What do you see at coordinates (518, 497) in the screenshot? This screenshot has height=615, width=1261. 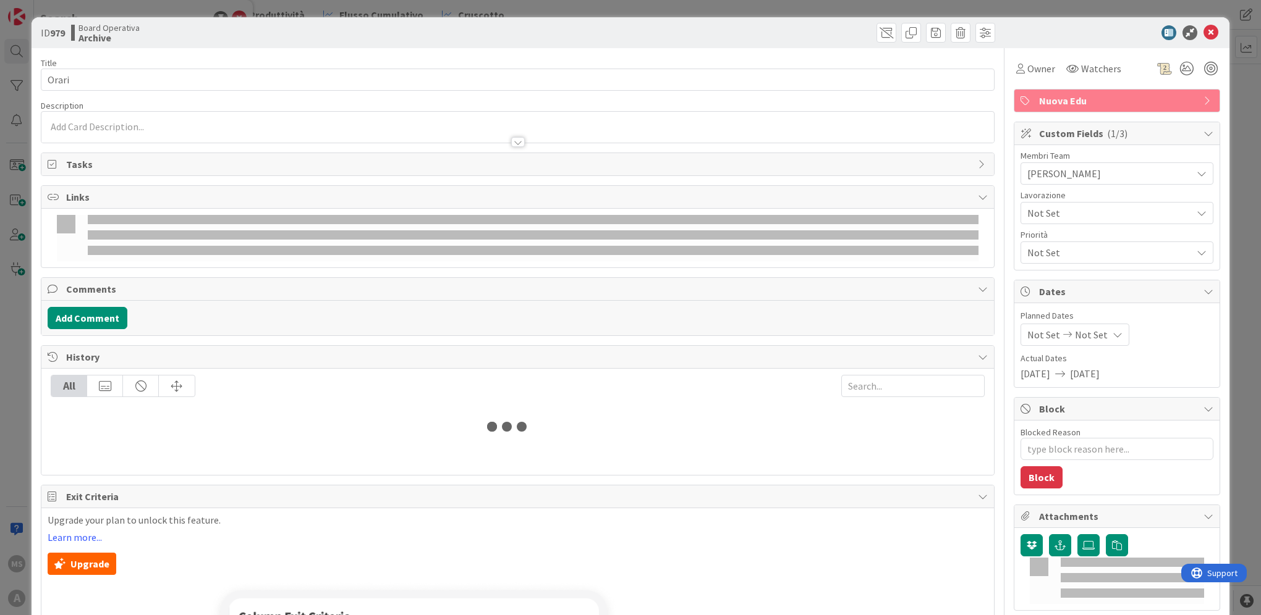 I see `span: Exit Criteria` at bounding box center [518, 497].